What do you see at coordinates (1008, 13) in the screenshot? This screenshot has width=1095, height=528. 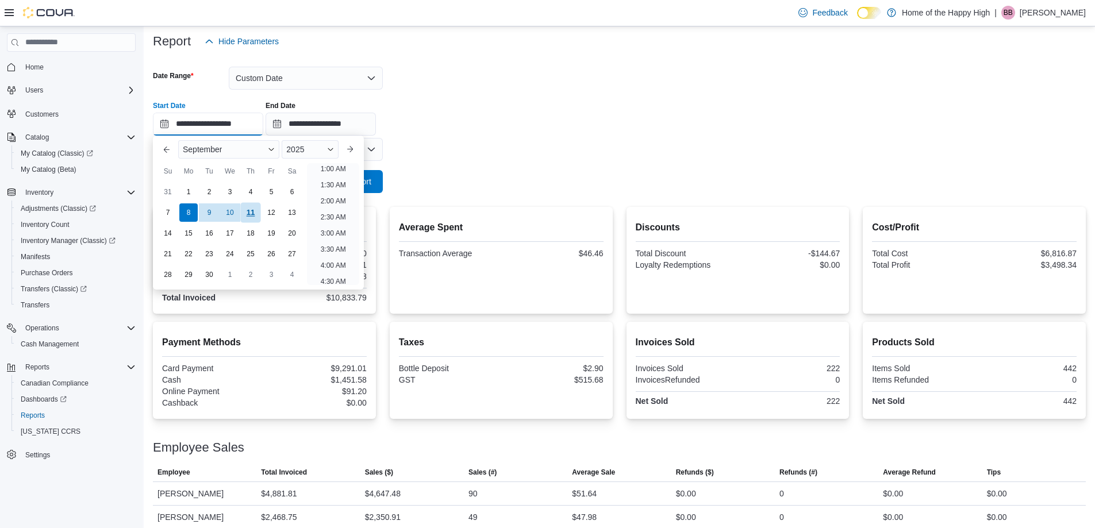 I see `div: Brianna Burton` at bounding box center [1008, 13].